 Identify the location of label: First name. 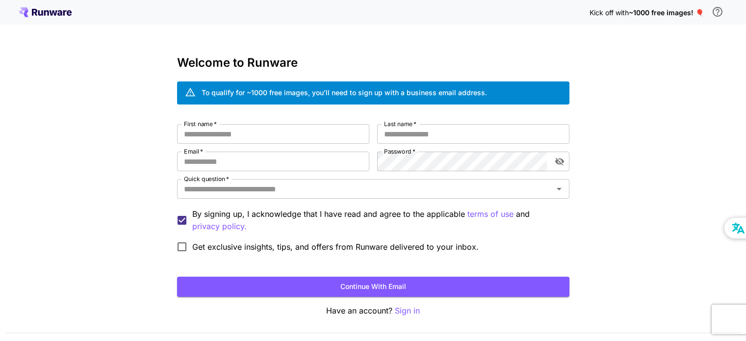
(200, 124).